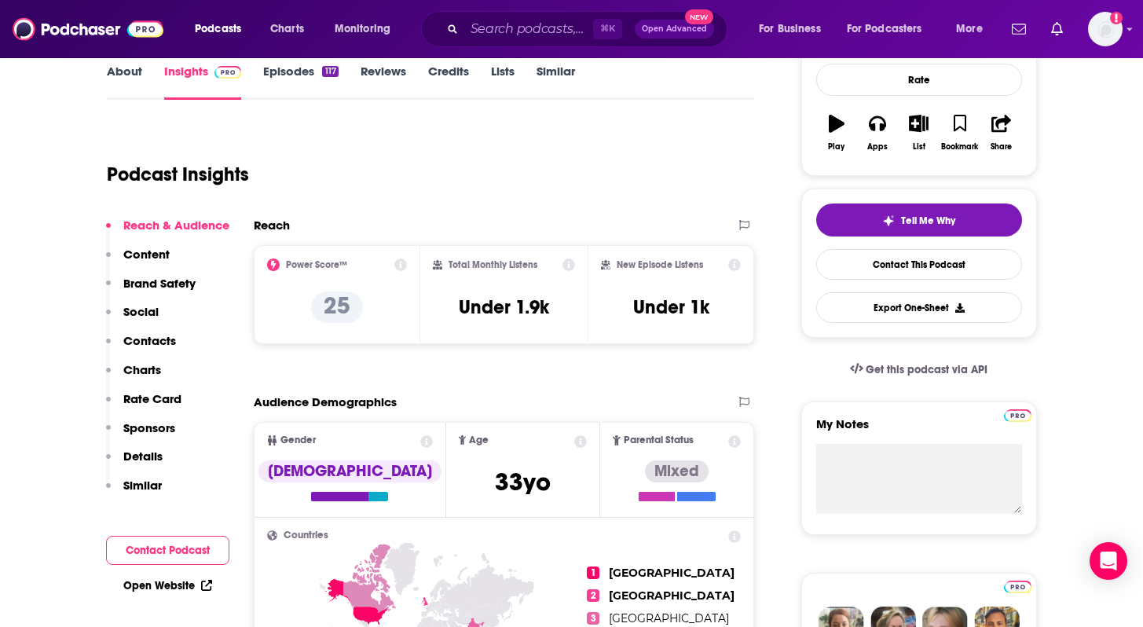 The width and height of the screenshot is (1143, 627). I want to click on div: Rate, so click(919, 79).